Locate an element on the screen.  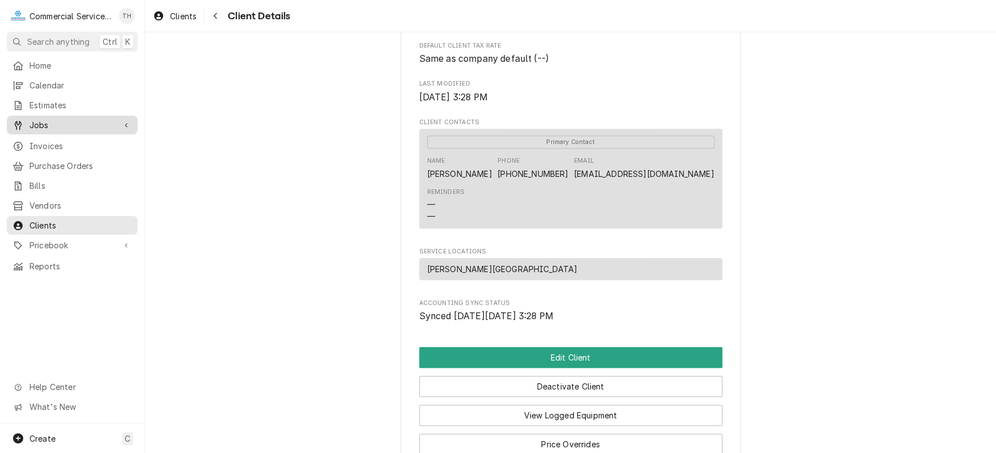
div: Default Client Tax Rate is located at coordinates (571, 53).